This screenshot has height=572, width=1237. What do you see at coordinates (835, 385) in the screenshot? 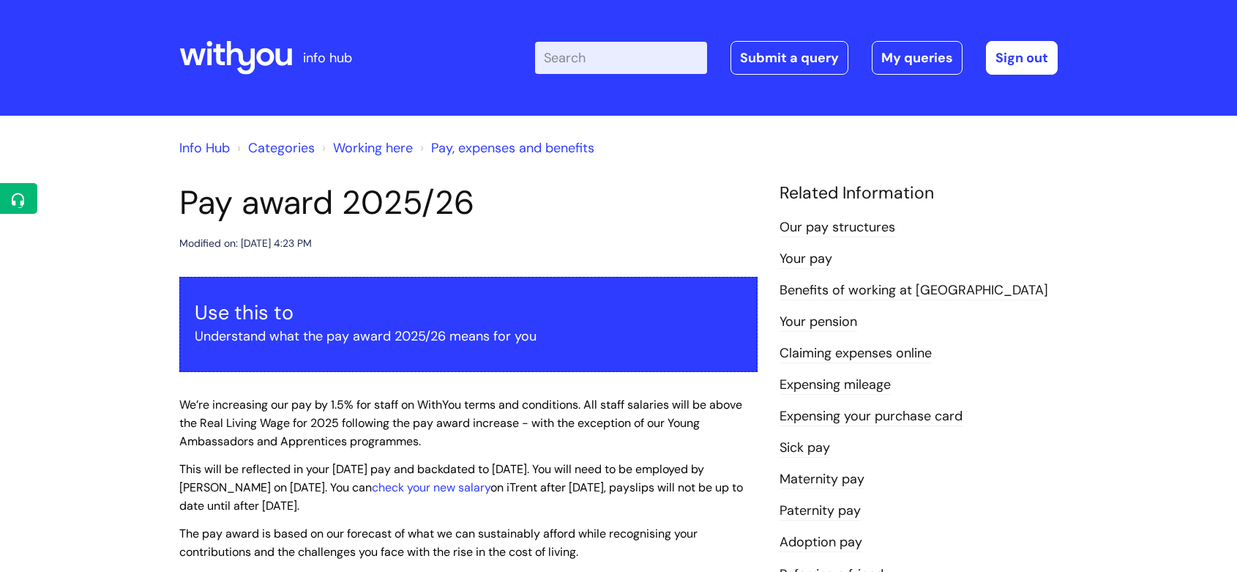
I see `a: Expensing mileage` at bounding box center [835, 385].